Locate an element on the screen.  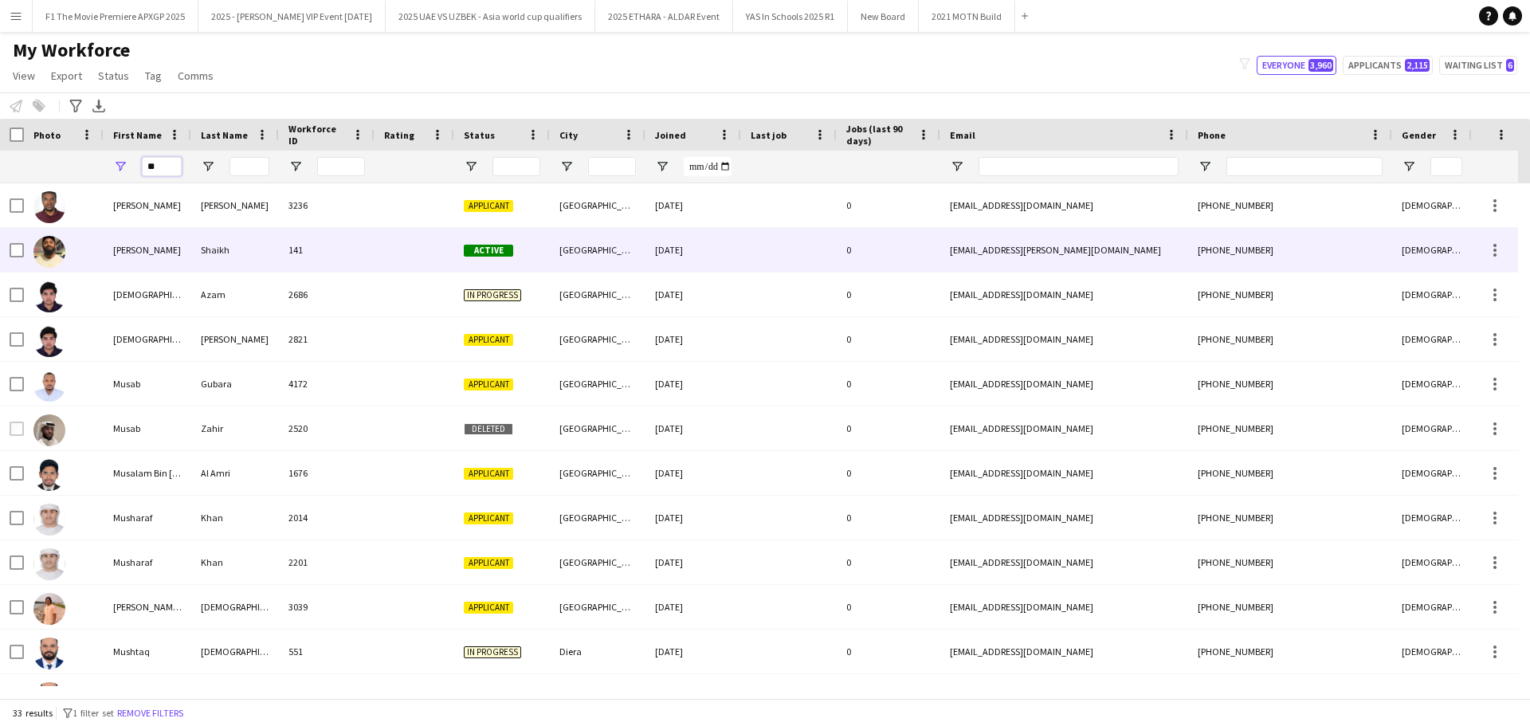
div: Mushtaq is located at coordinates (147, 651).